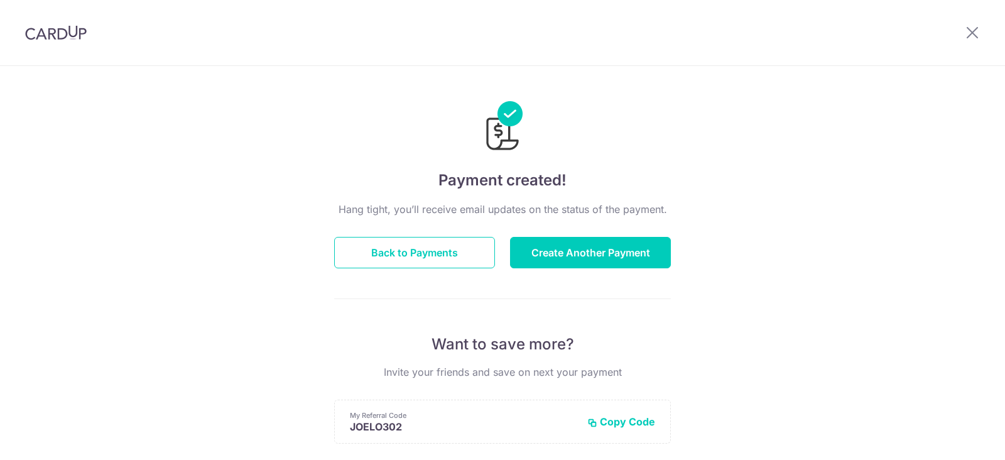 The height and width of the screenshot is (460, 1005). Describe the element at coordinates (502, 372) in the screenshot. I see `p: Invite your friends and save on next your payment` at that location.